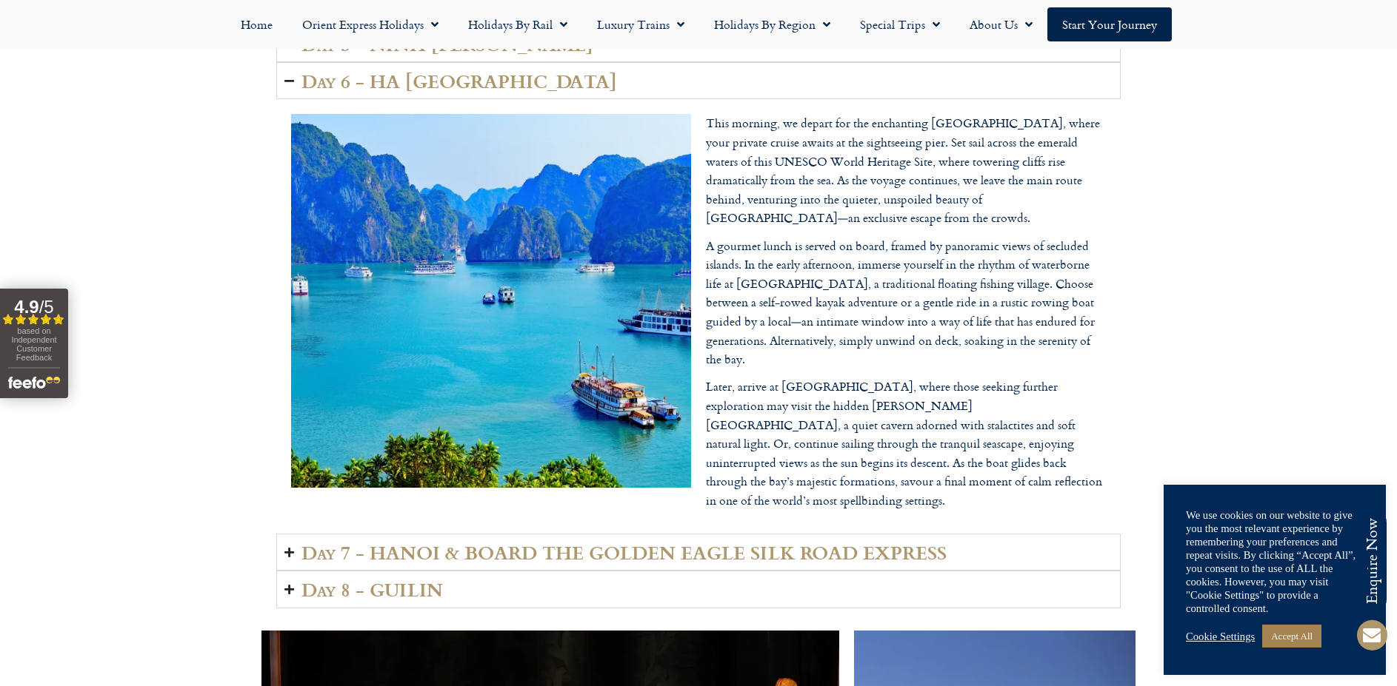 Image resolution: width=1397 pixels, height=686 pixels. What do you see at coordinates (1220, 637) in the screenshot?
I see `a: Cookie Settings` at bounding box center [1220, 637].